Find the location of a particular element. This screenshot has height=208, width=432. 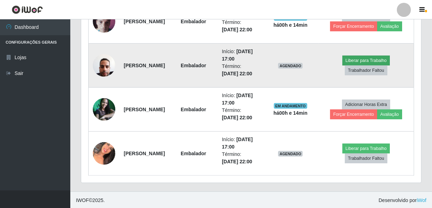

button: Adicionar Horas Extra is located at coordinates (366, 104).